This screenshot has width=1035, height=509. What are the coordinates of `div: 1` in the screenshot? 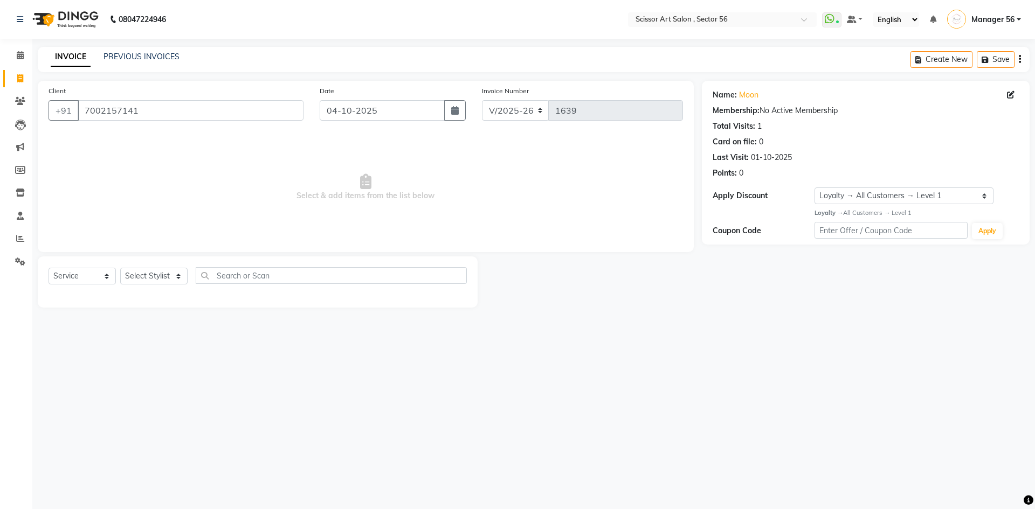 It's located at (760, 126).